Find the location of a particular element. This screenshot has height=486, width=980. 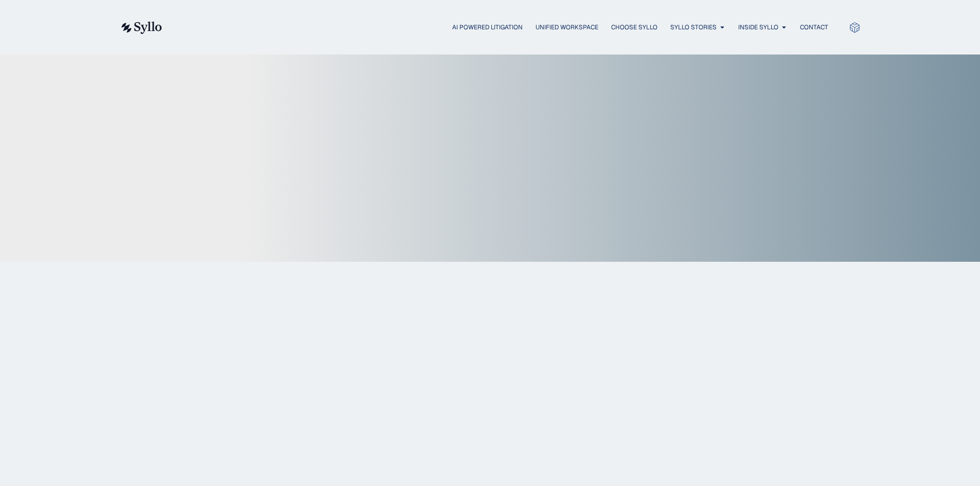

span: AI Powered Litigation is located at coordinates (487, 27).